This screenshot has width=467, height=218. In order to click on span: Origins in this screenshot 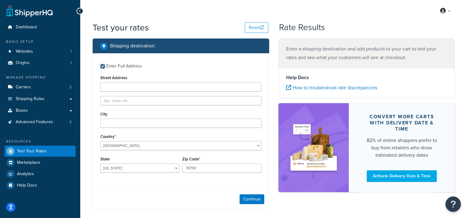, I will do `click(23, 63)`.